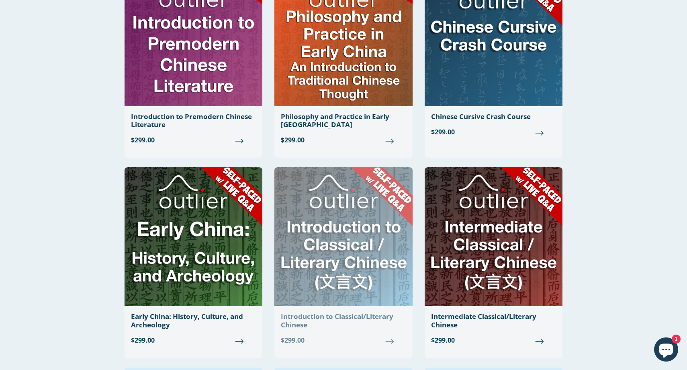 This screenshot has height=370, width=687. I want to click on img: Intermediate Classical/Literary Chinese, so click(493, 236).